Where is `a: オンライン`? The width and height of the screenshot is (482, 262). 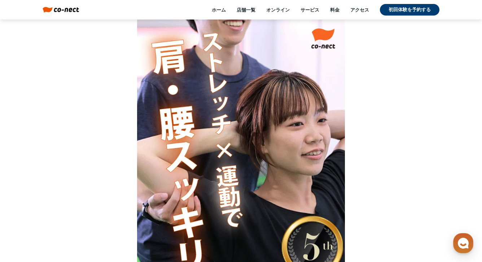
a: オンライン is located at coordinates (278, 10).